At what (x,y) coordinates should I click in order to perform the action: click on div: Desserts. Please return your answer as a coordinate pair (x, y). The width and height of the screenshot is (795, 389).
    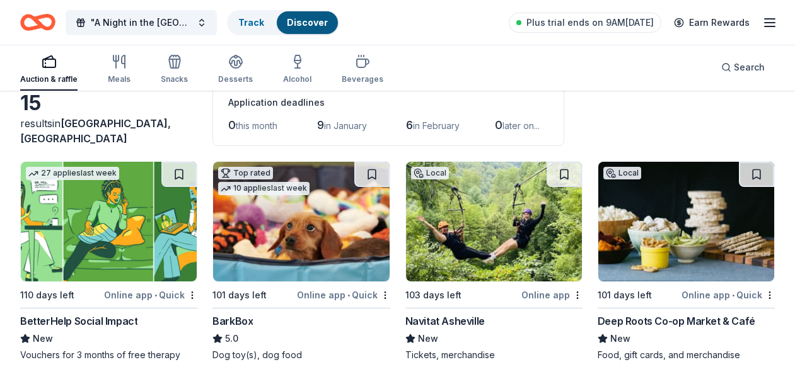
    Looking at the image, I should click on (235, 79).